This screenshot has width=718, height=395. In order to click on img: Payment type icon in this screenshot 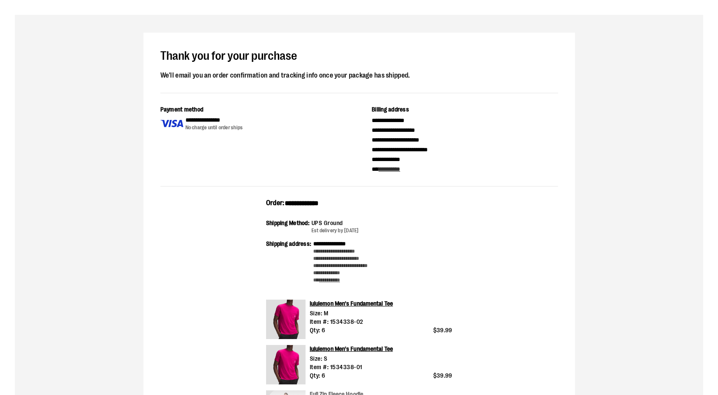, I will do `click(172, 123)`.